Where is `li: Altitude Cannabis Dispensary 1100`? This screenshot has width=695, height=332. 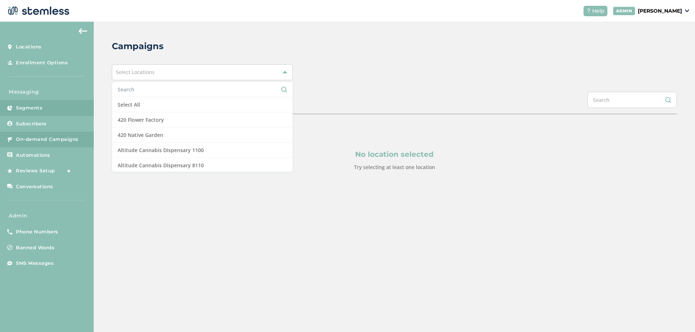 li: Altitude Cannabis Dispensary 1100 is located at coordinates (202, 150).